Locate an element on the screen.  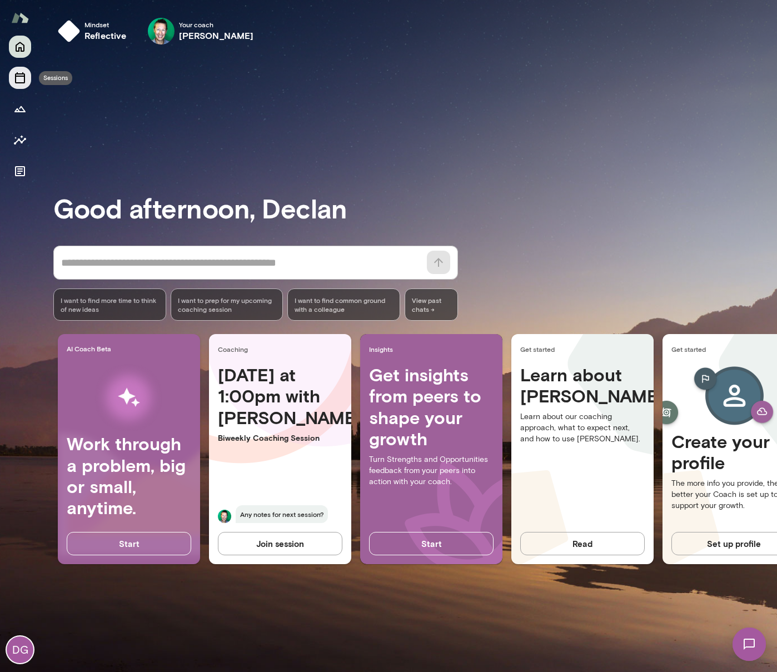
button: Documents is located at coordinates (20, 171).